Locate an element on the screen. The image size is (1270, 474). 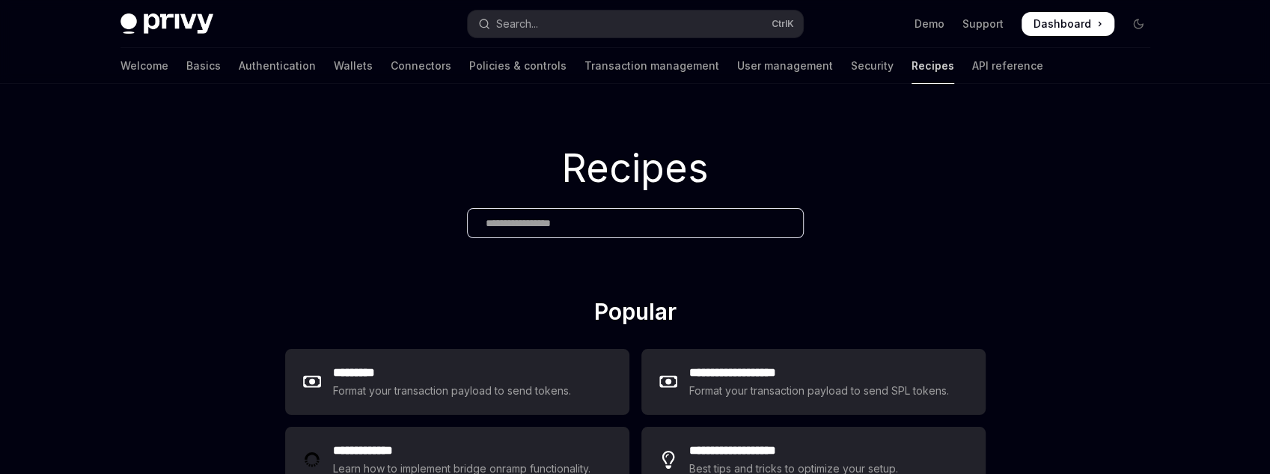
a: User management is located at coordinates (785, 66).